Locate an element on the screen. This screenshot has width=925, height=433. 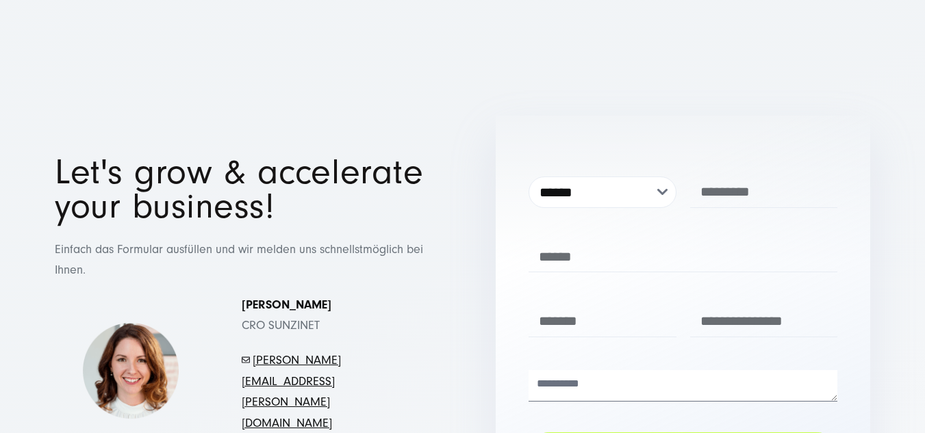
p: CRO SUNZINET is located at coordinates (322, 316).